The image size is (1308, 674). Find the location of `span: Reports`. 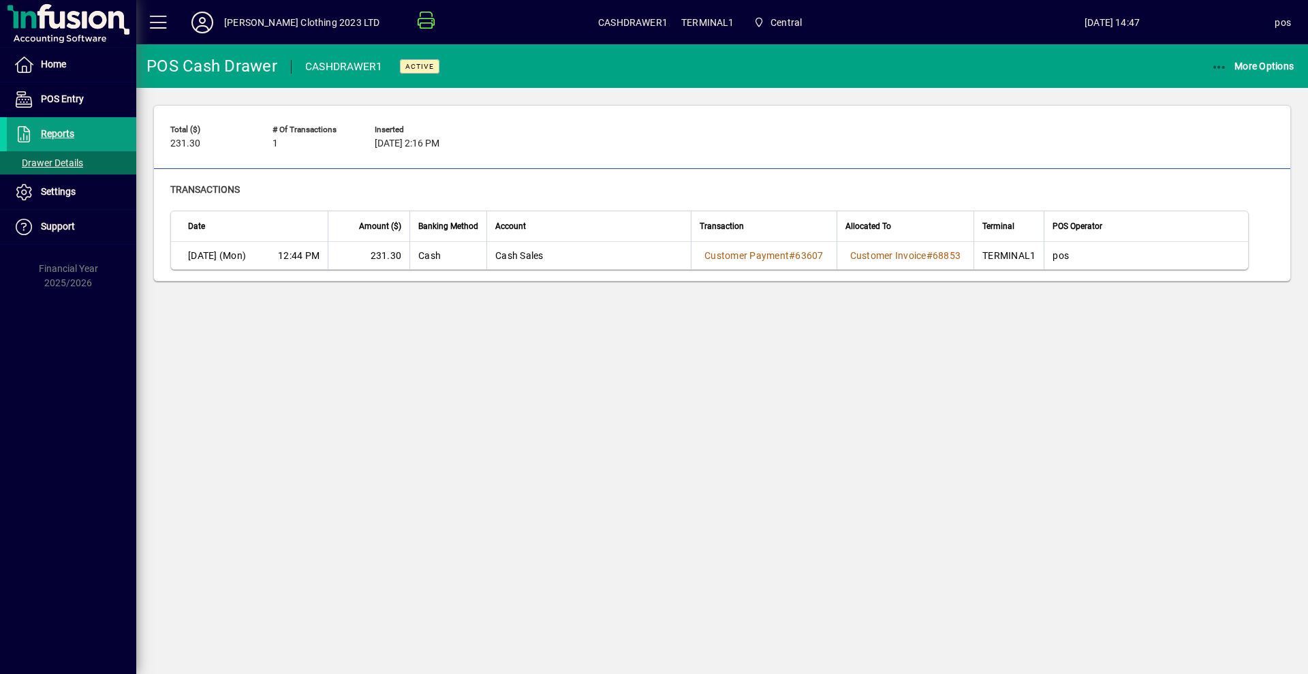

span: Reports is located at coordinates (57, 134).